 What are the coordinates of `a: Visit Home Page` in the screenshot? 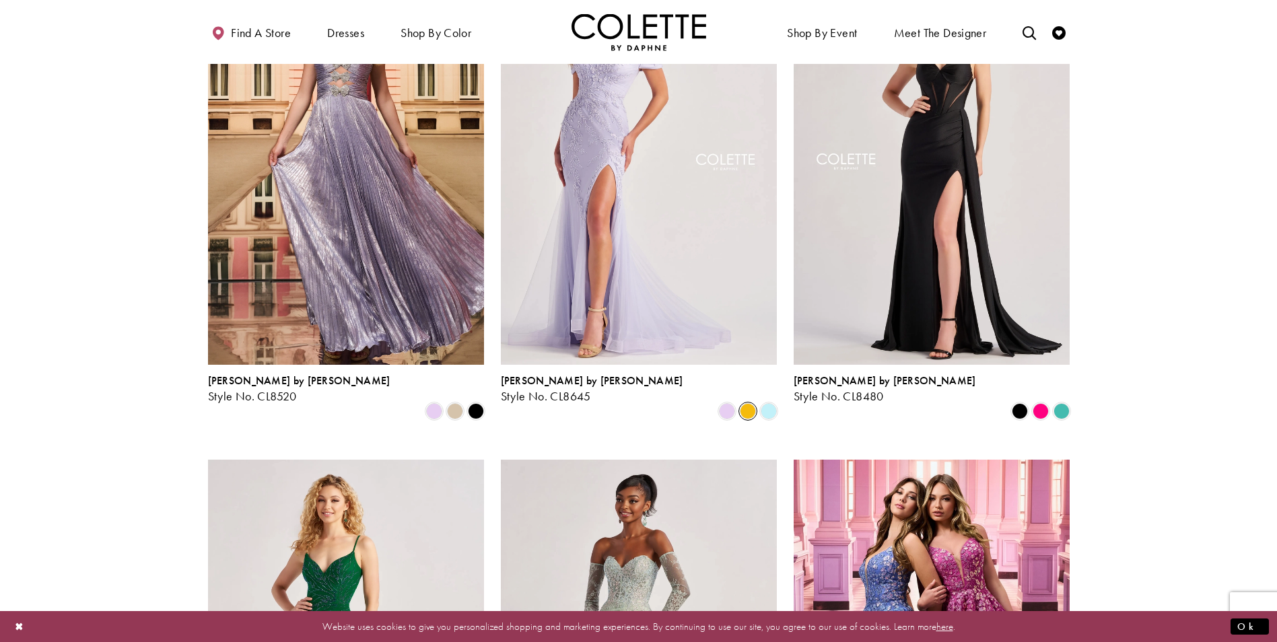 It's located at (639, 32).